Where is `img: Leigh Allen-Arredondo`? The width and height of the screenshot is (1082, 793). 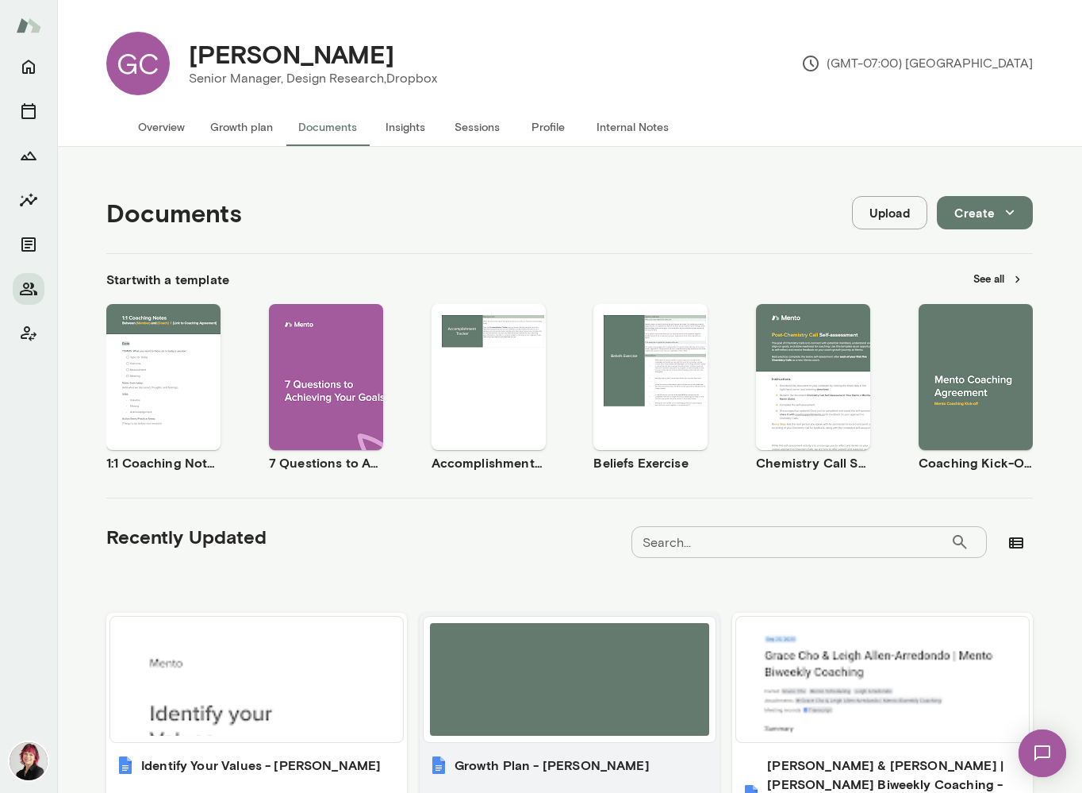 img: Leigh Allen-Arredondo is located at coordinates (29, 761).